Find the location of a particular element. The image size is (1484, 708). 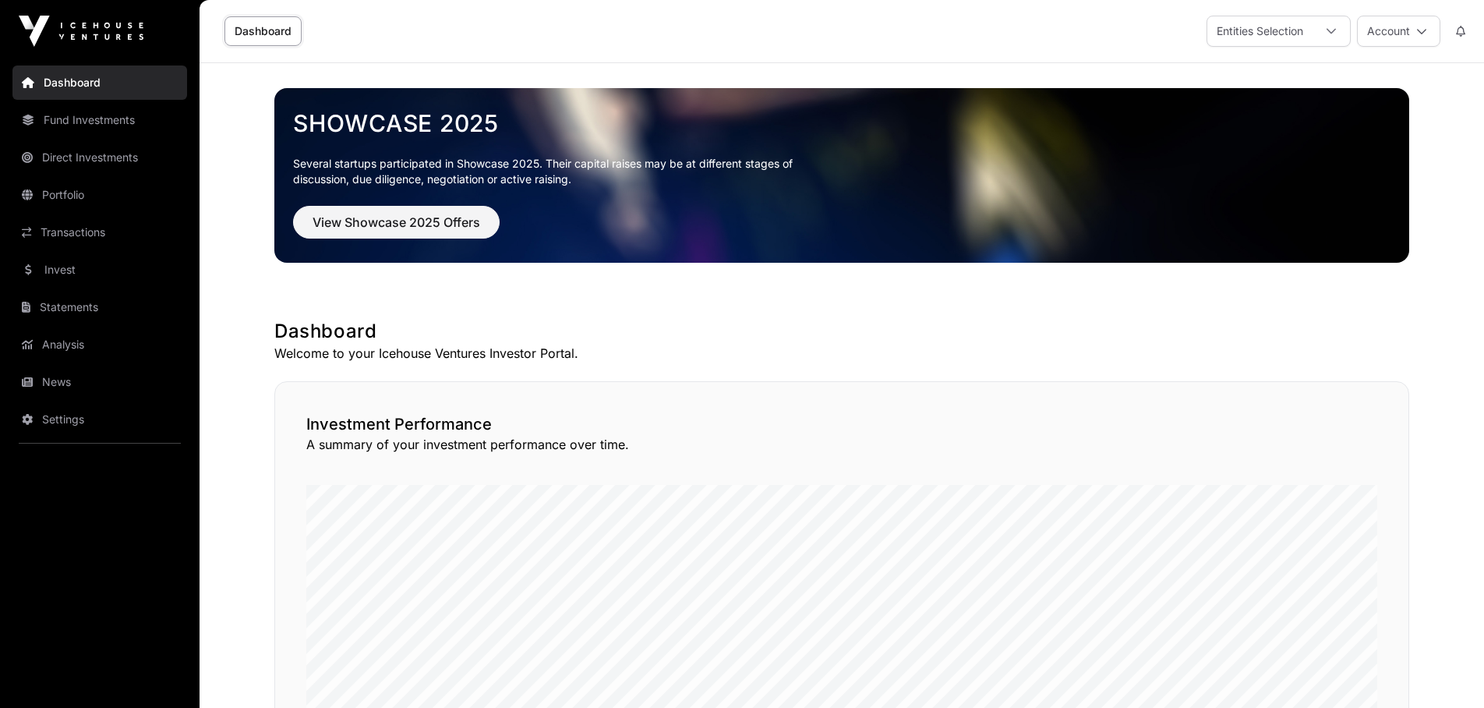

a: Invest is located at coordinates (100, 270).